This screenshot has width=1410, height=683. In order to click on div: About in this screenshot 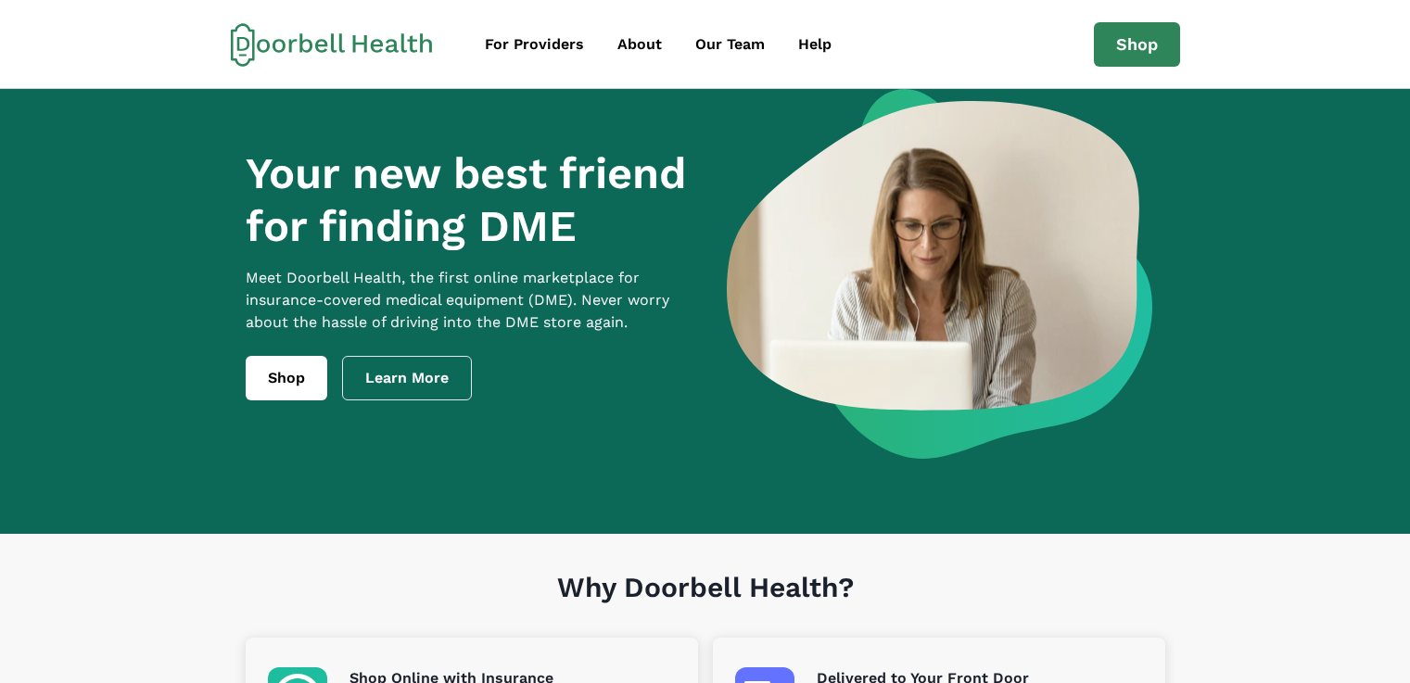, I will do `click(640, 45)`.